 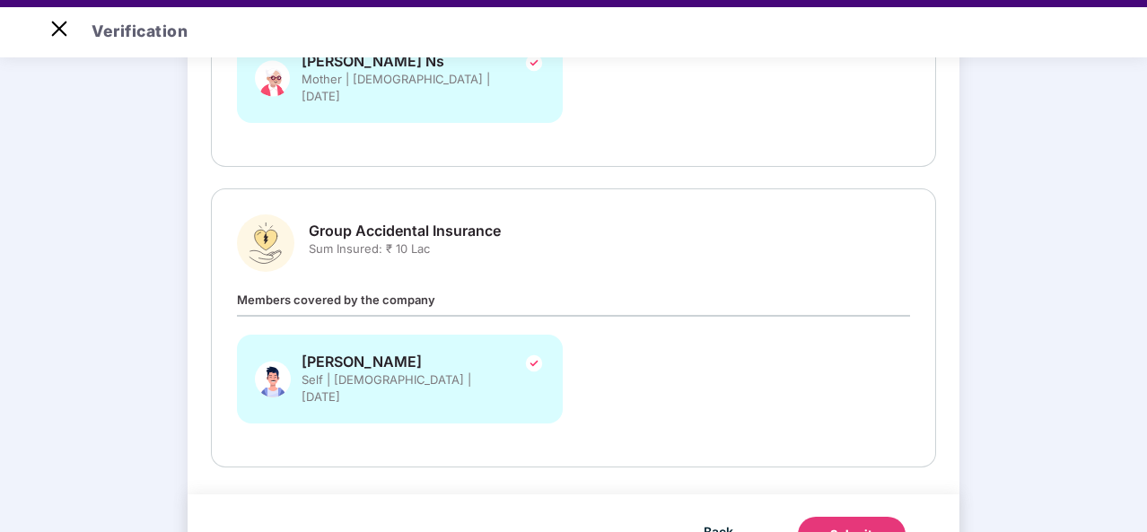 I want to click on span: Sum Insured: ₹ 10 Lac, so click(x=405, y=249).